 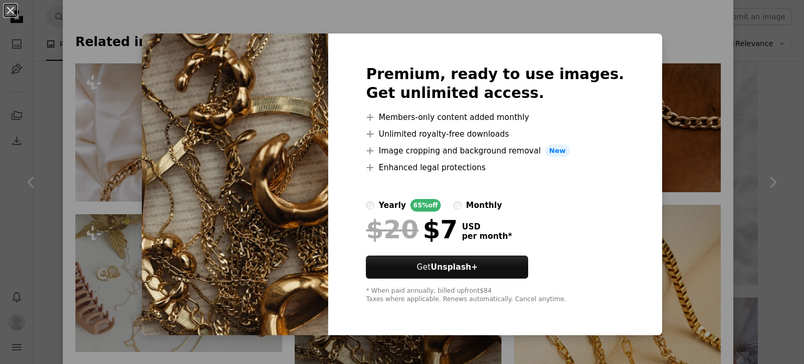 I want to click on div: monthly, so click(x=484, y=205).